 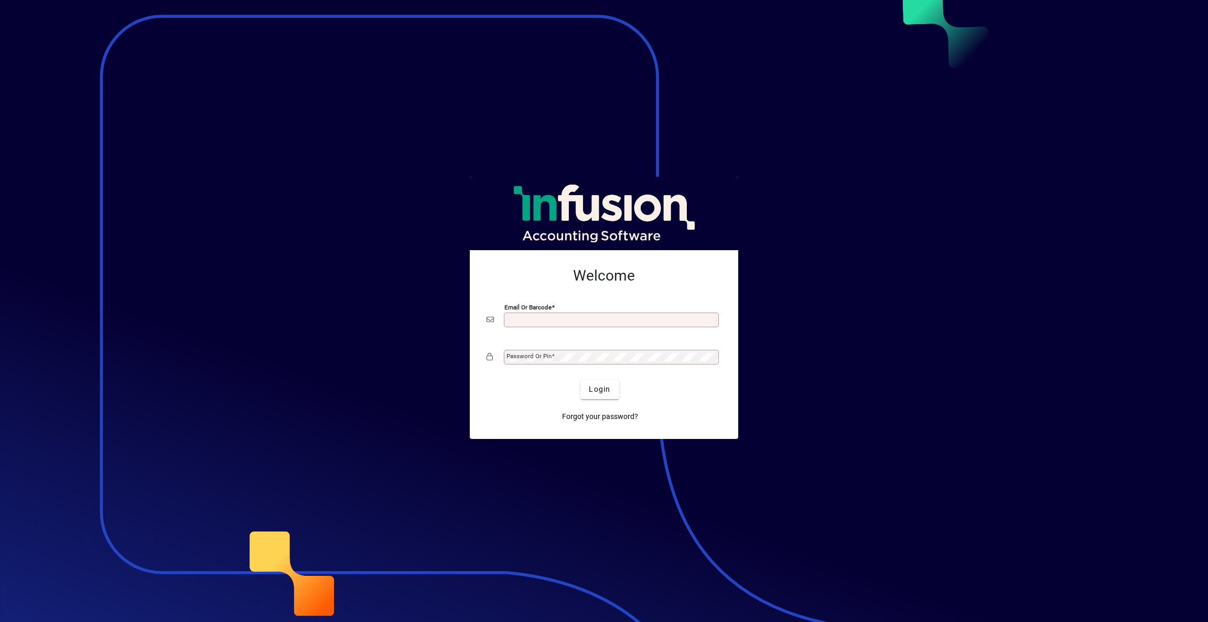 What do you see at coordinates (599, 390) in the screenshot?
I see `button: Login` at bounding box center [599, 390].